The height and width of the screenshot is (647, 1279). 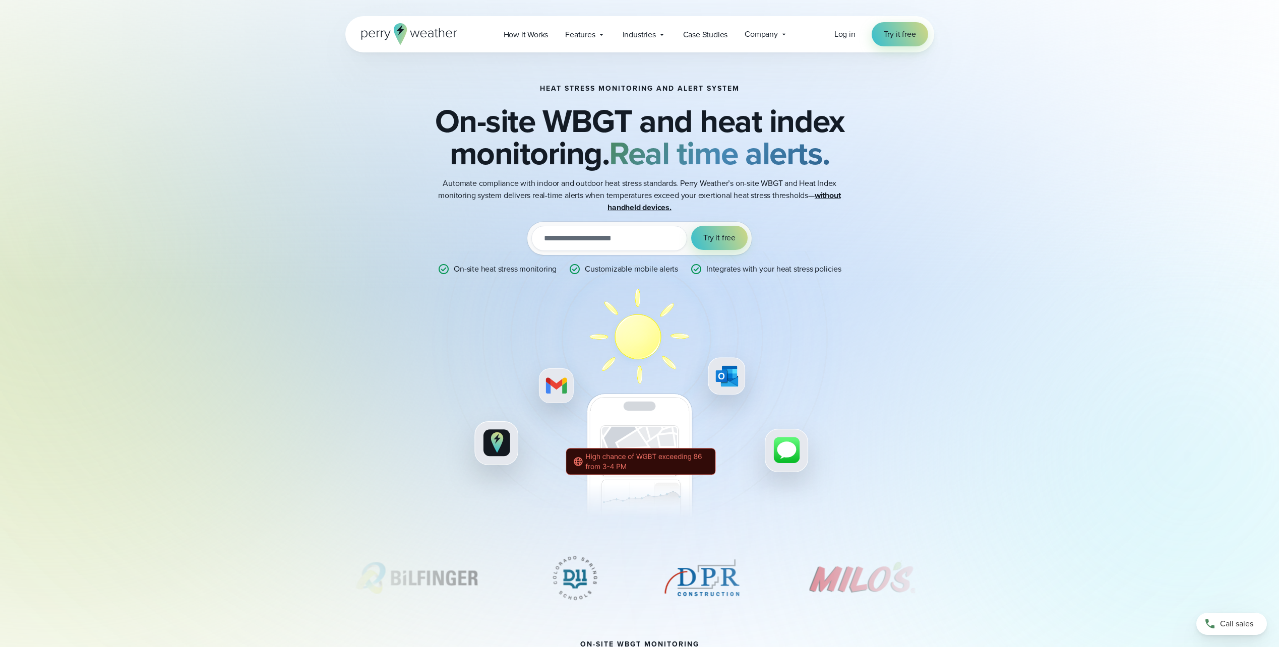 I want to click on div: 3 of 7, so click(x=702, y=578).